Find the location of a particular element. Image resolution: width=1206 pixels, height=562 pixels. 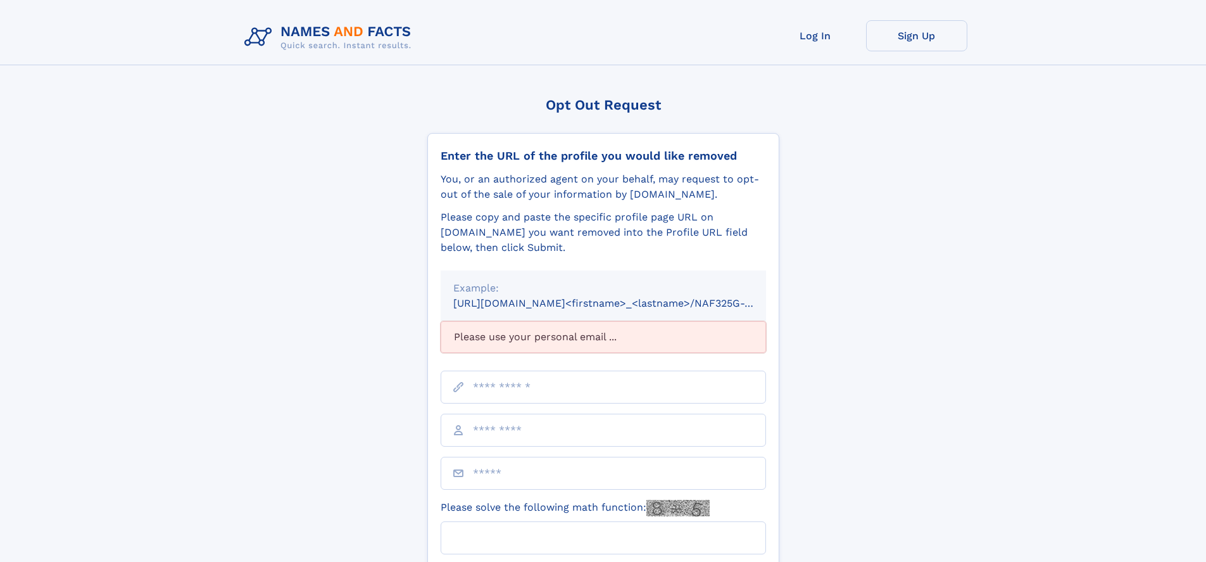

div: Enter the URL of the profile you would like removed is located at coordinates (603, 156).